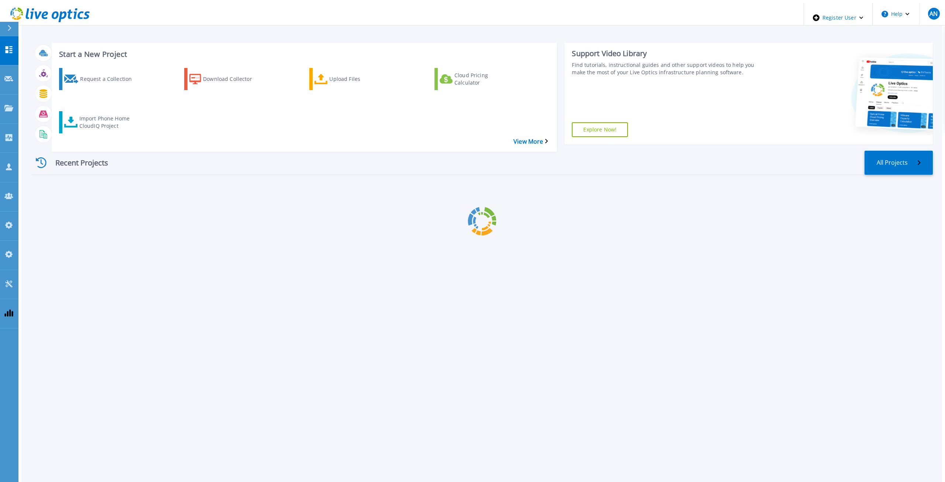 Image resolution: width=945 pixels, height=482 pixels. Describe the element at coordinates (109, 122) in the screenshot. I see `div: Import Phone Home CloudIQ Project` at that location.